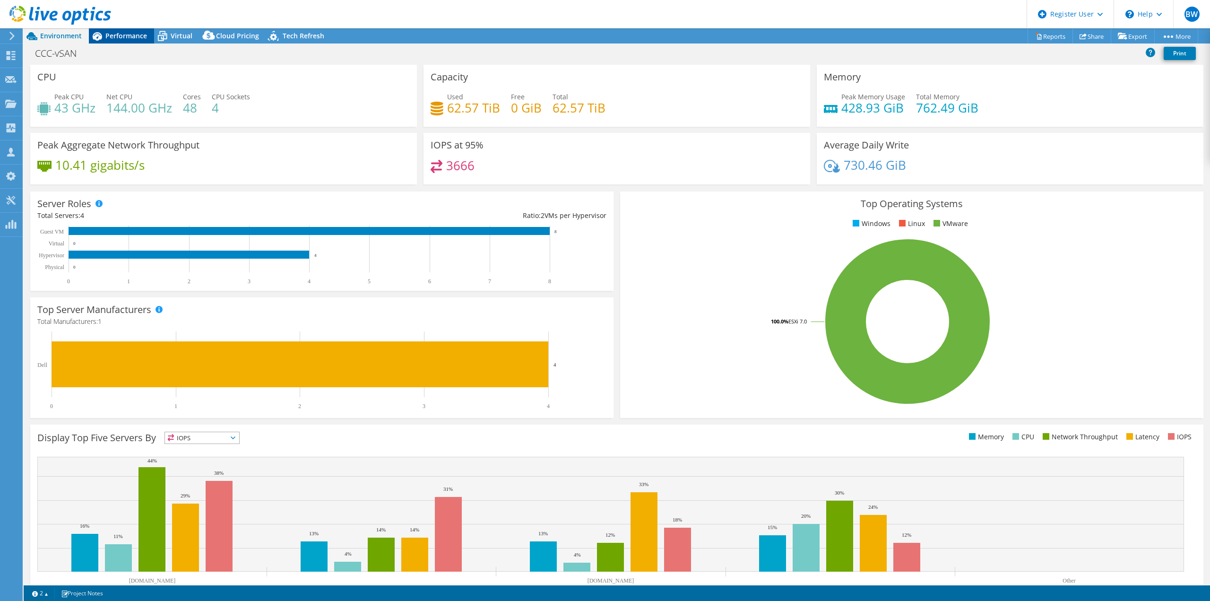 This screenshot has height=601, width=1210. What do you see at coordinates (842, 77) in the screenshot?
I see `h3: Memory` at bounding box center [842, 77].